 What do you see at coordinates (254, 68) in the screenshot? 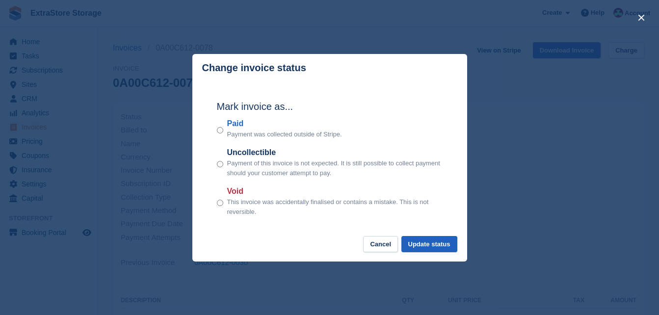
I see `p: Change invoice status` at bounding box center [254, 68].